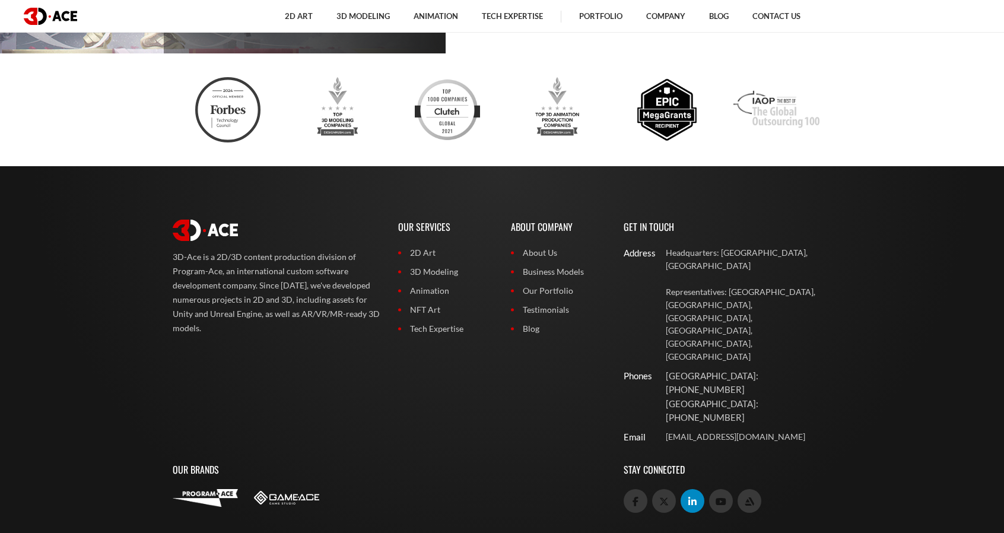 The height and width of the screenshot is (533, 1004). What do you see at coordinates (445, 329) in the screenshot?
I see `a: Tech Expertise` at bounding box center [445, 329].